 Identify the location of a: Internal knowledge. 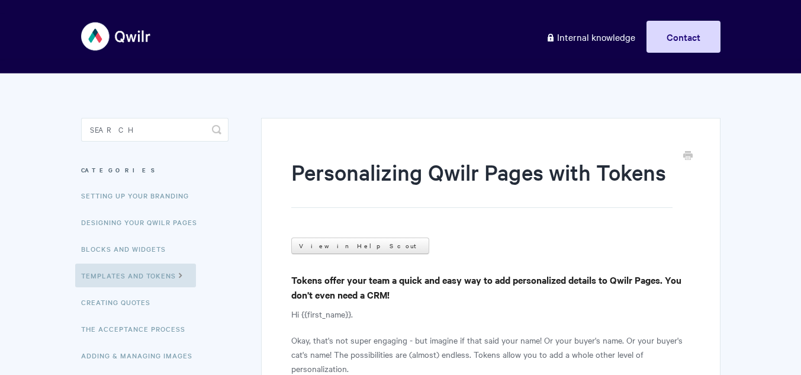
(590, 37).